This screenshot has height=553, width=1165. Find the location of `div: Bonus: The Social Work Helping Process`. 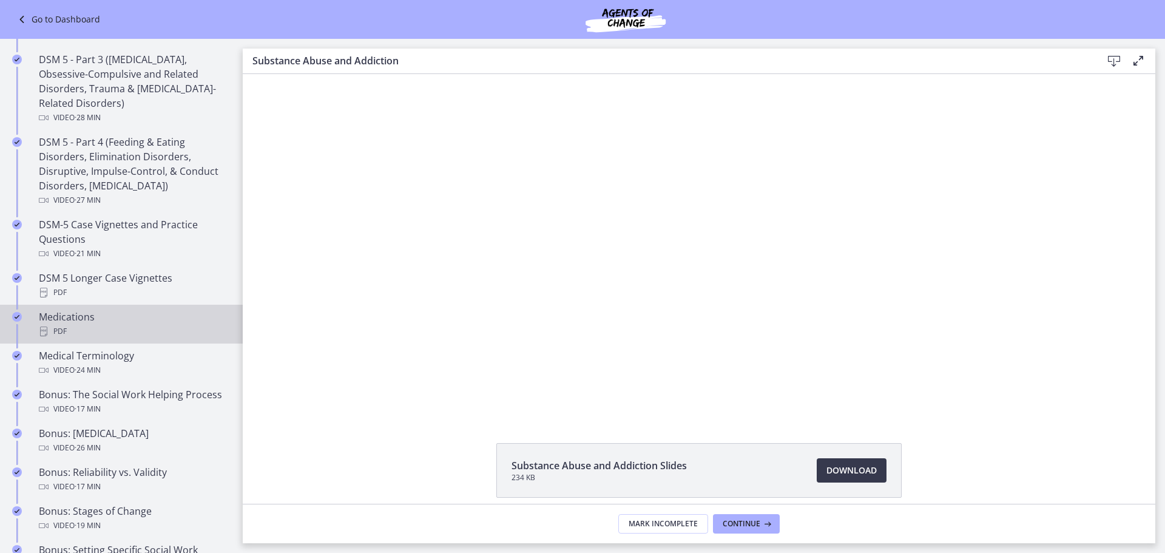

div: Bonus: The Social Work Helping Process is located at coordinates (133, 402).